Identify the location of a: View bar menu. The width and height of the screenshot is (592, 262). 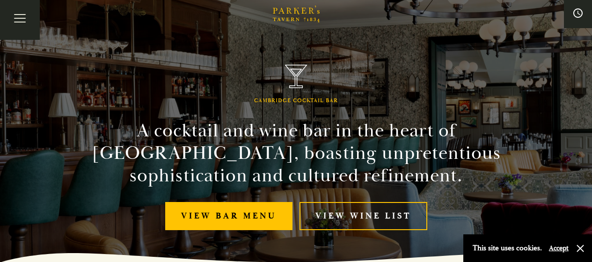
(229, 216).